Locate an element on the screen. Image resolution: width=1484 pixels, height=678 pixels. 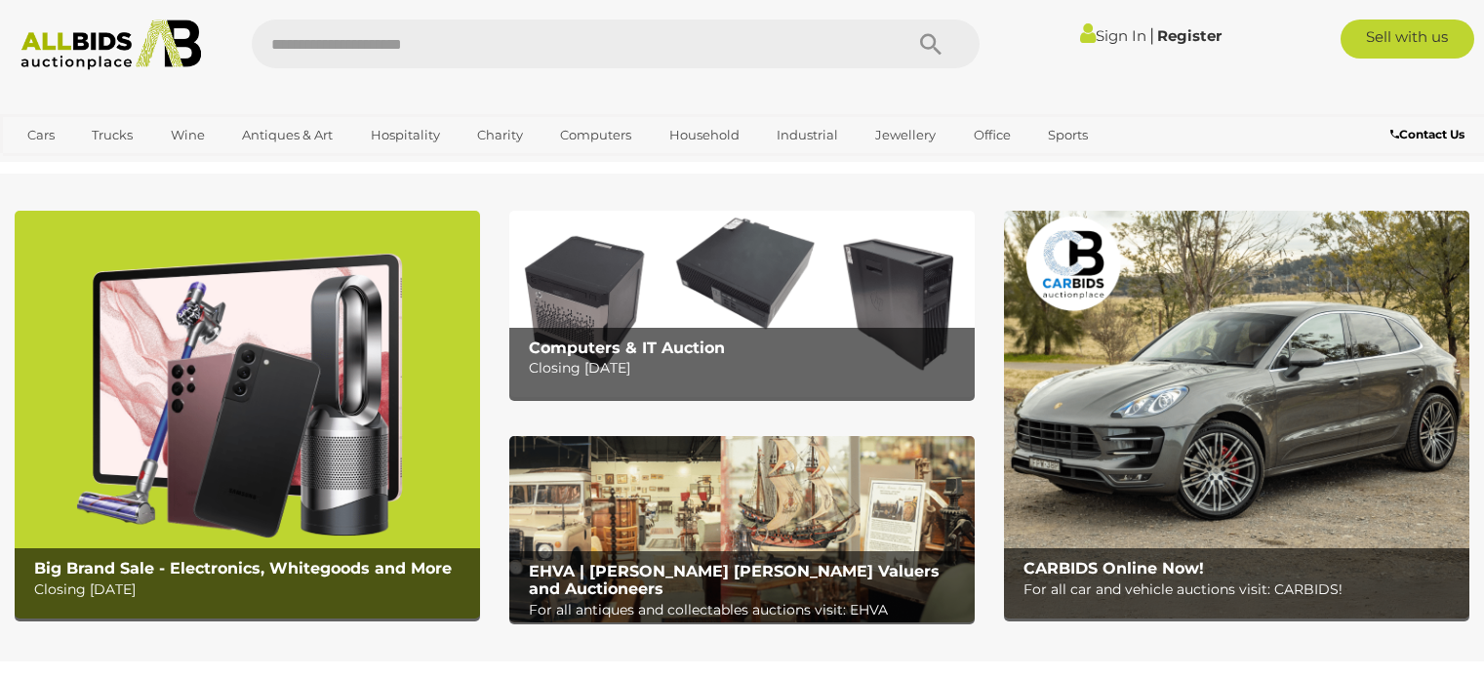
a: Industrial is located at coordinates (807, 135).